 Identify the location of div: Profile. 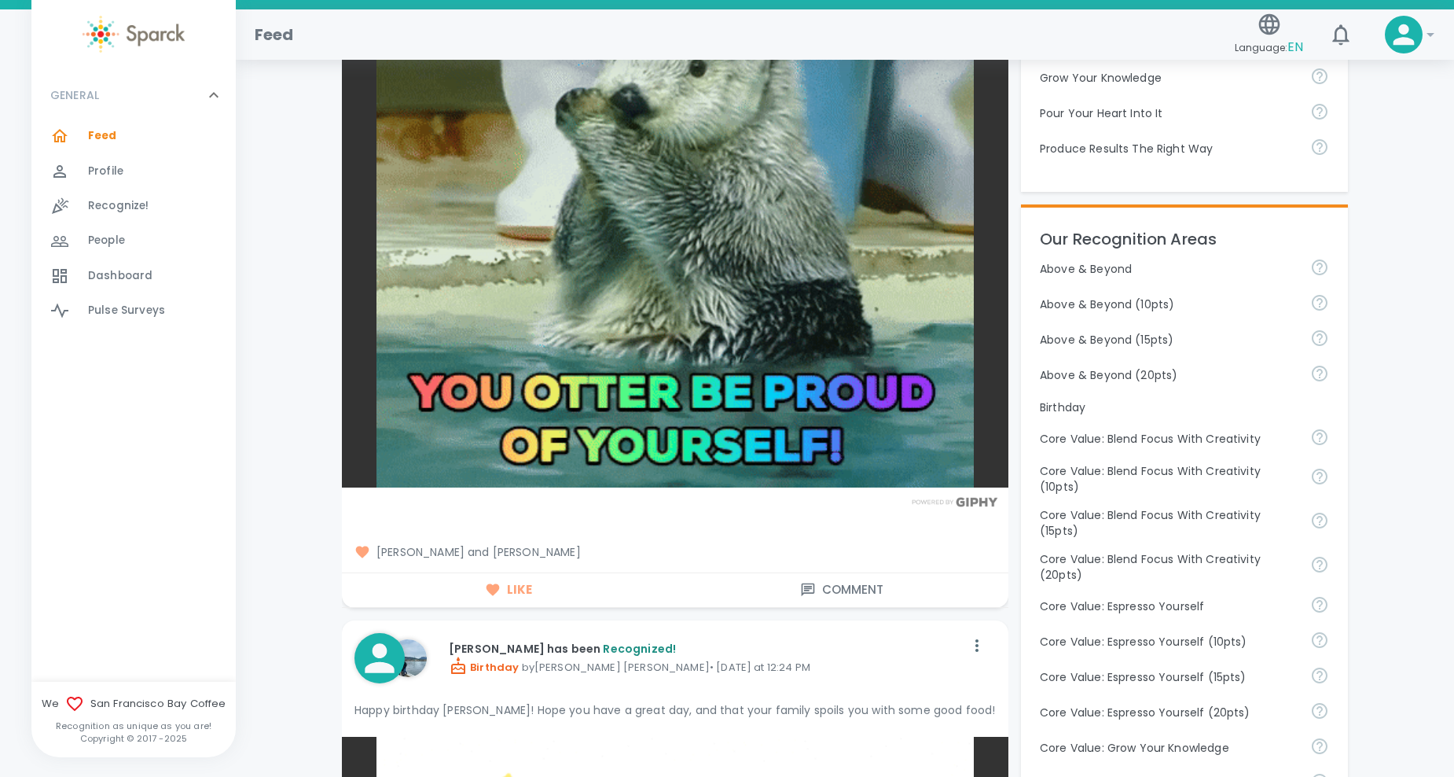
(134, 171).